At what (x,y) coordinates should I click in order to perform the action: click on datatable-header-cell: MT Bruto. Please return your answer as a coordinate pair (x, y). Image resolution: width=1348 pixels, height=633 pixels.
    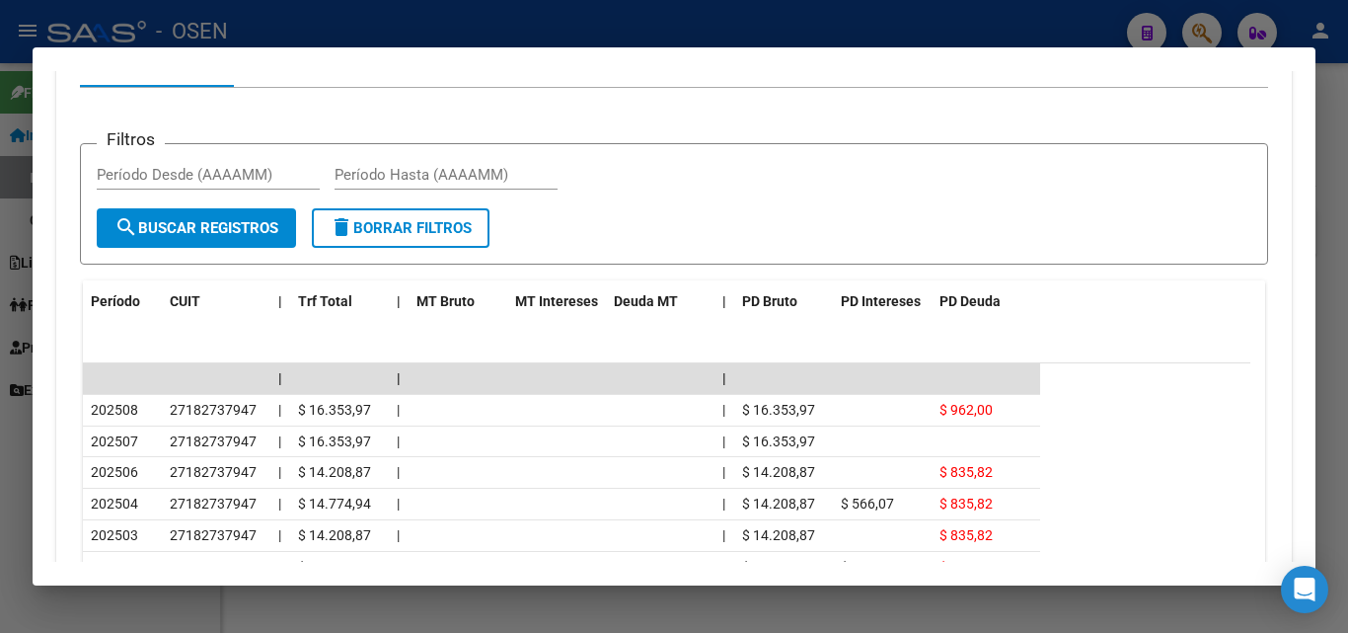
    Looking at the image, I should click on (458, 301).